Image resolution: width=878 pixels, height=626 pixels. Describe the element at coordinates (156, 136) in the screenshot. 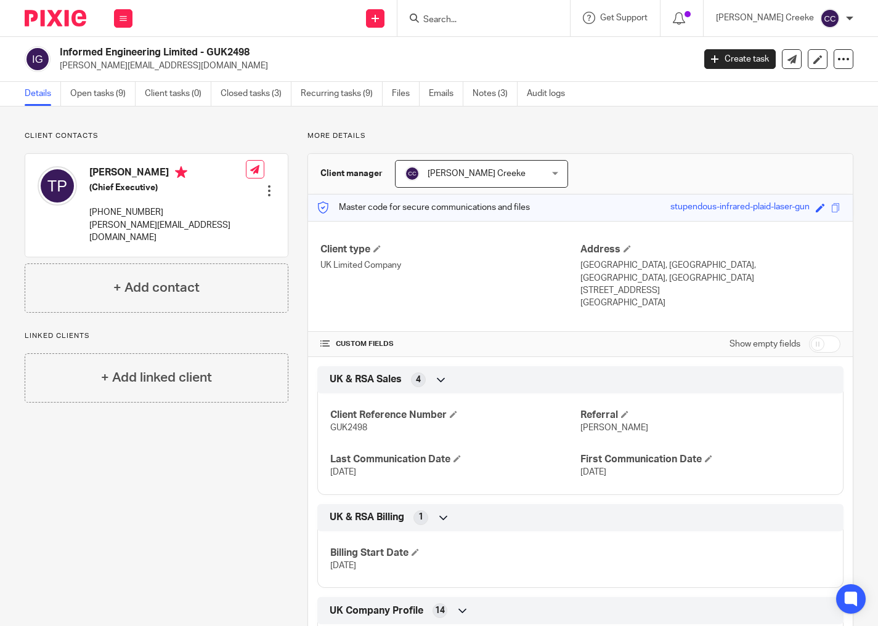

I see `p: Client contacts` at that location.